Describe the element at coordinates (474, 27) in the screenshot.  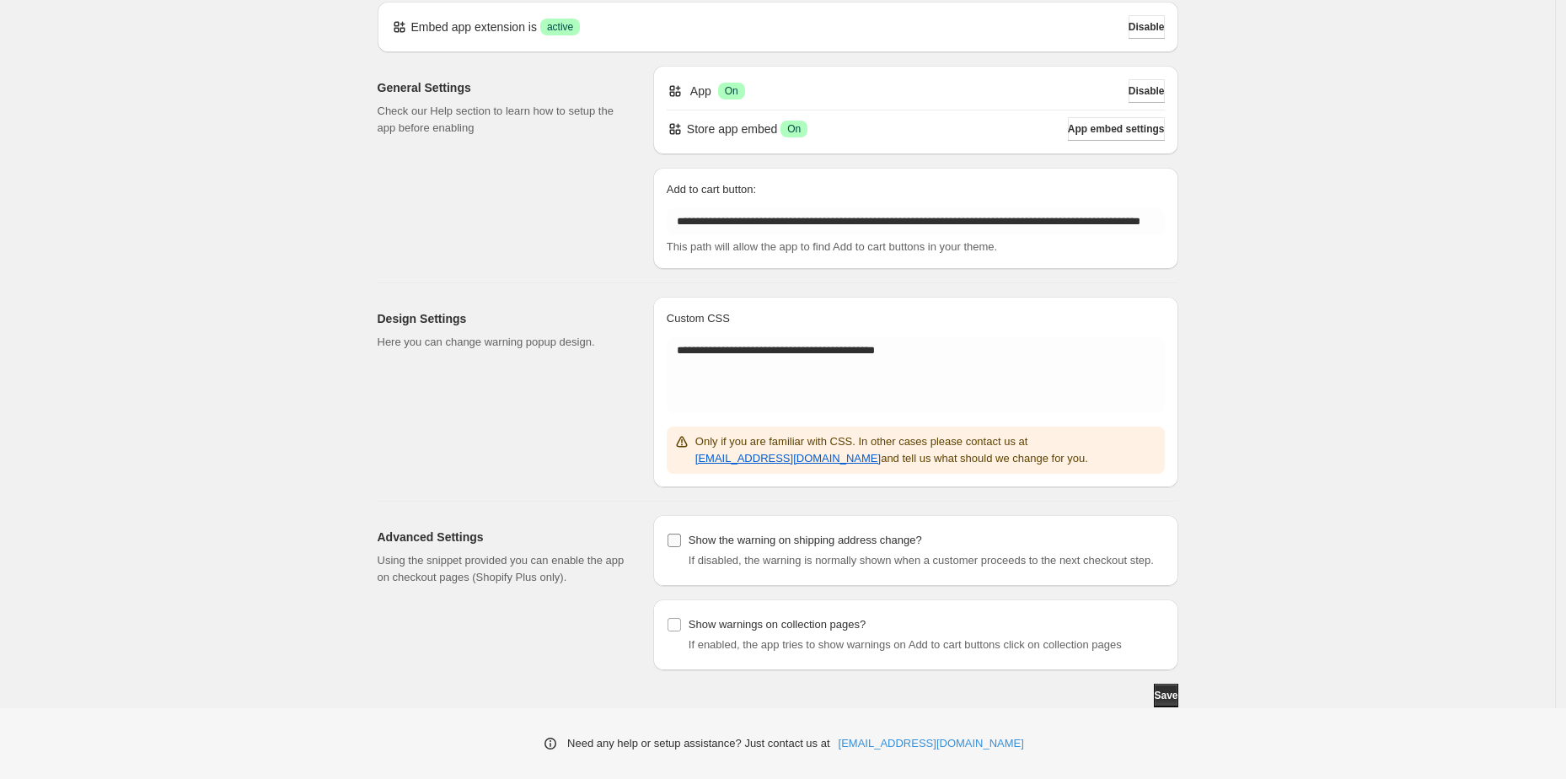
I see `p: Embed app extension is` at that location.